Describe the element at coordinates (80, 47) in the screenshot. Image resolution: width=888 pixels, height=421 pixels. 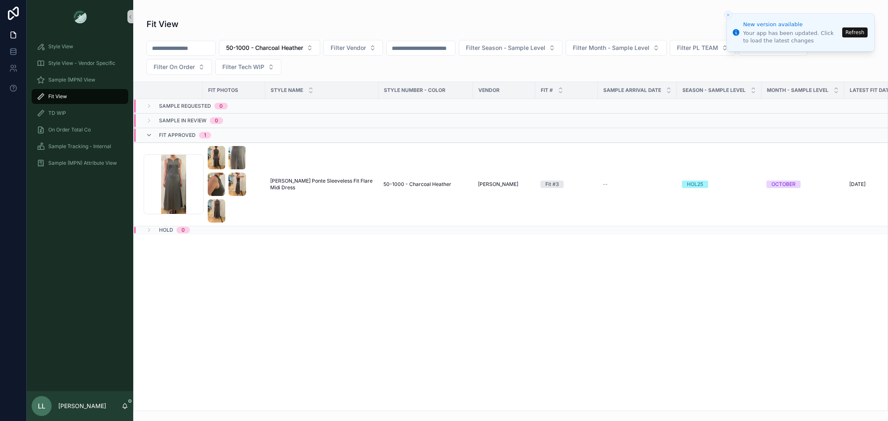
I see `a: Style View` at that location.